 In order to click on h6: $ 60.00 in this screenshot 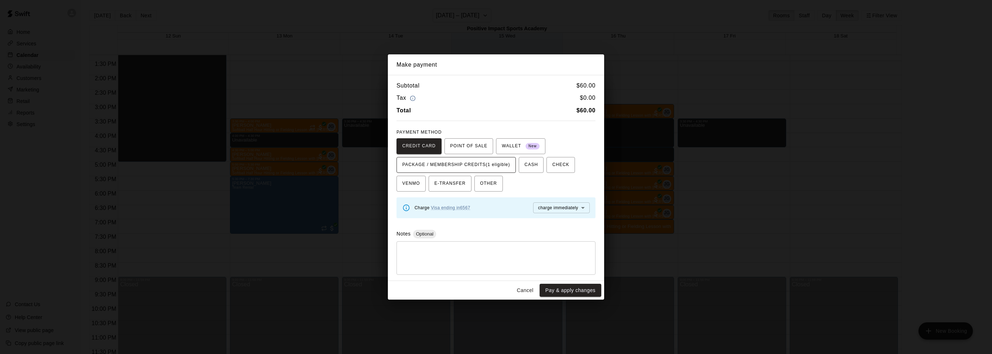, I will do `click(586, 86)`.